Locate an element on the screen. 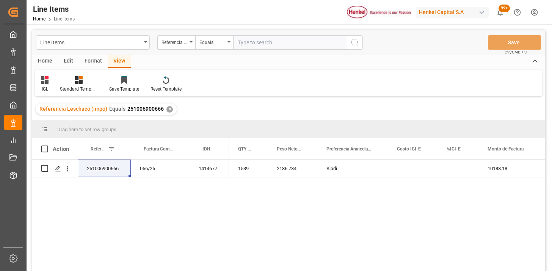 The height and width of the screenshot is (271, 552). button: show 100 new notifications is located at coordinates (501, 12).